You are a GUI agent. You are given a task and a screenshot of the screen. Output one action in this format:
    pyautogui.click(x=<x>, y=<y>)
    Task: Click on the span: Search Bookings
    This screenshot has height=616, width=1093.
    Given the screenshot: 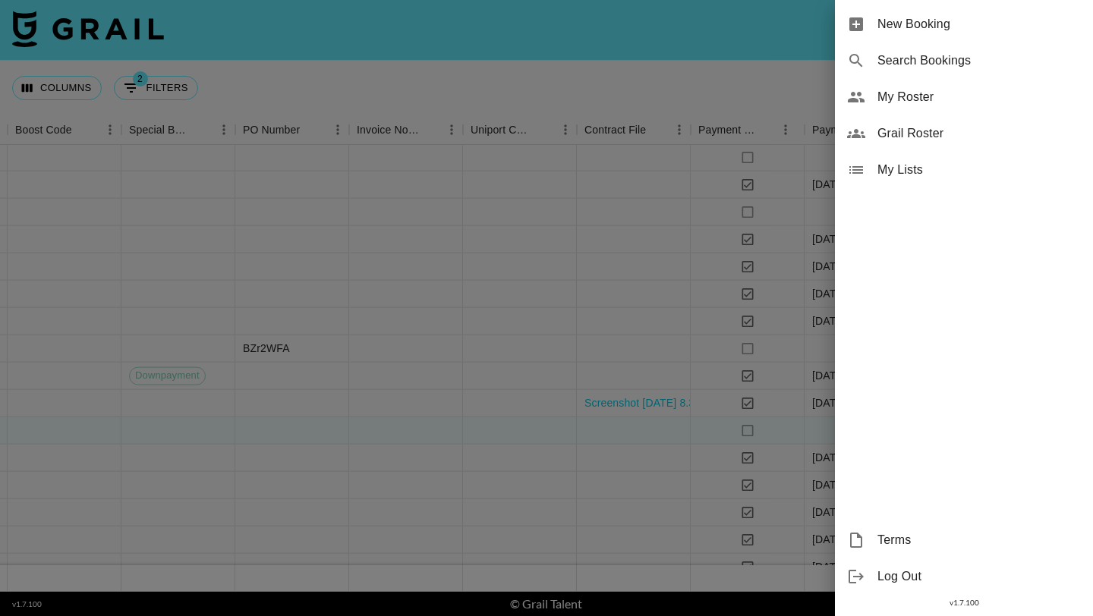 What is the action you would take?
    pyautogui.click(x=979, y=61)
    